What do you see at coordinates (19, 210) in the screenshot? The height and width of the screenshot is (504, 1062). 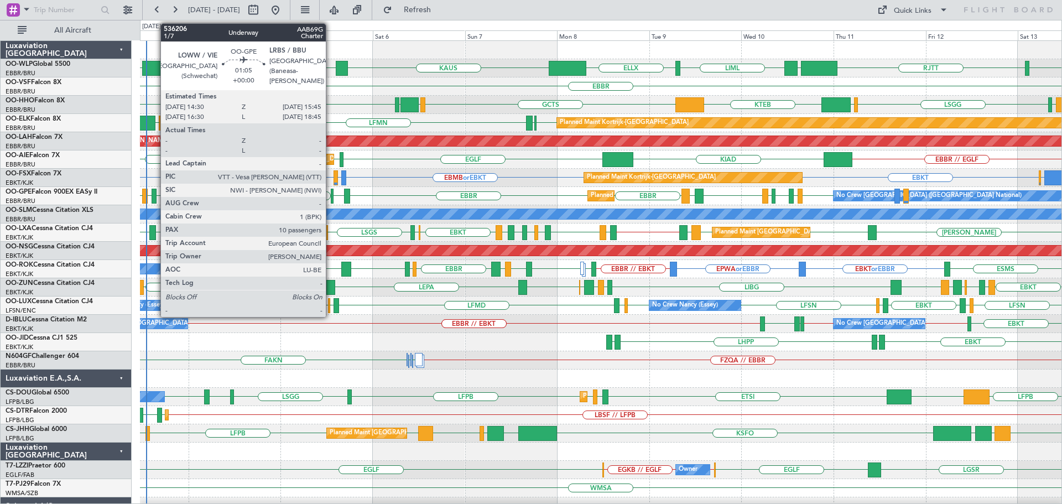 I see `span: OO-SLM` at bounding box center [19, 210].